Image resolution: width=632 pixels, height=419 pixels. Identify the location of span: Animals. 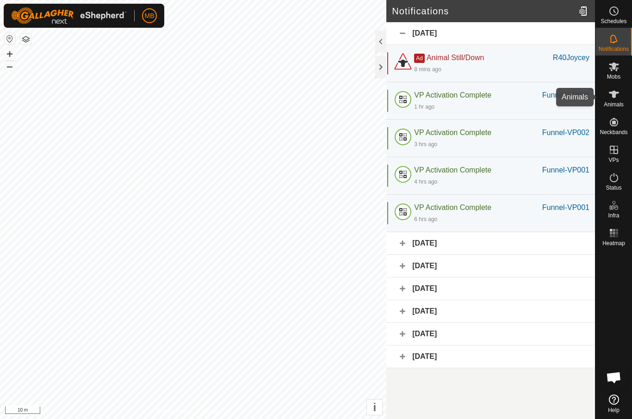
(614, 105).